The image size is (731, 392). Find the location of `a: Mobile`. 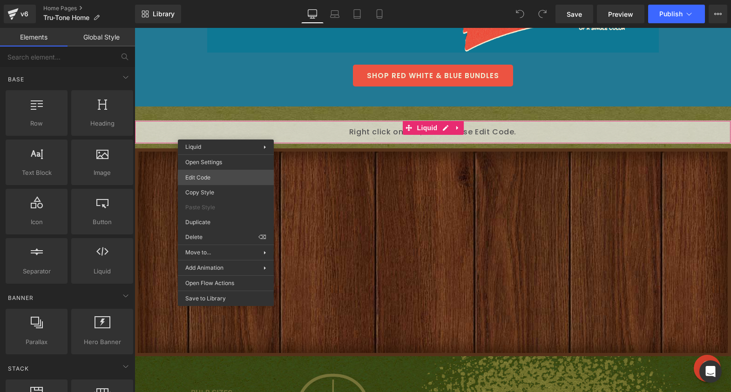

a: Mobile is located at coordinates (379, 14).